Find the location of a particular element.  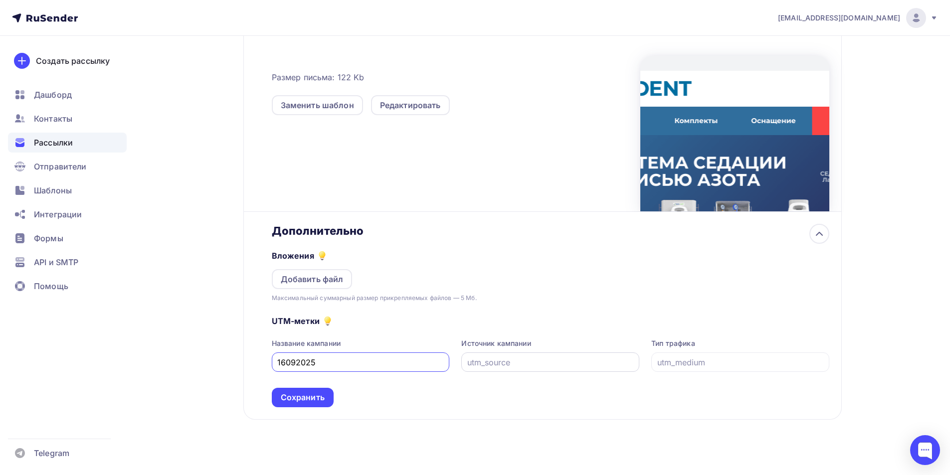

input: utm_source is located at coordinates (551, 363).